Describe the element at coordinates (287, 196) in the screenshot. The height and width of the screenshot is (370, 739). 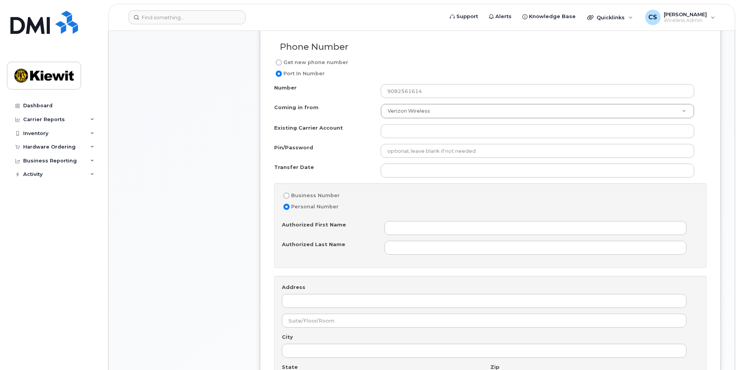
I see `input: Business Number` at that location.